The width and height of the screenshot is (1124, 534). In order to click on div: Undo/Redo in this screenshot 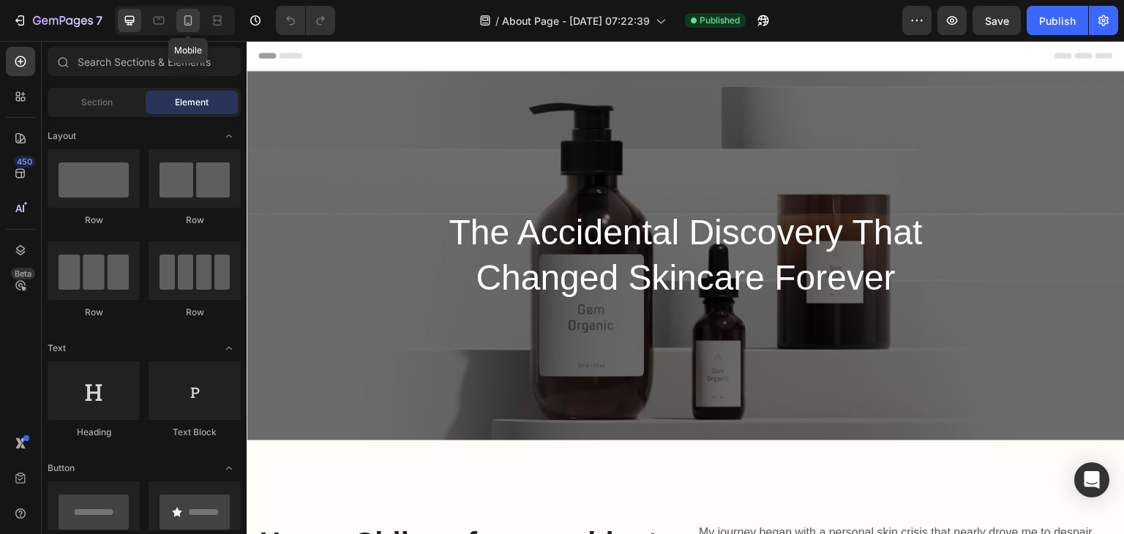, I will do `click(305, 20)`.